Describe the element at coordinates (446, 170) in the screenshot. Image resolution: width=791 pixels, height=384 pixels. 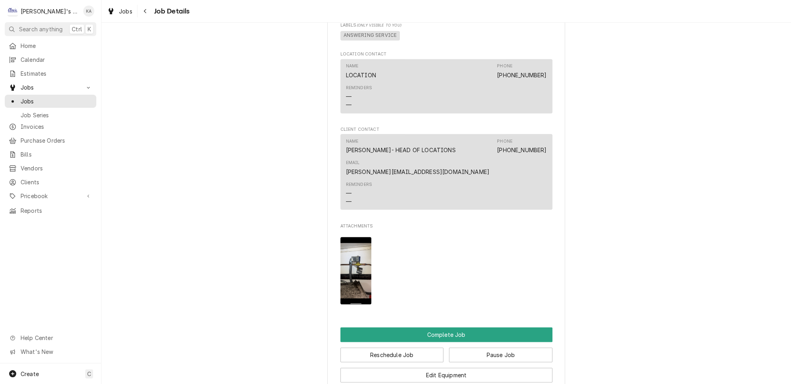
I see `div: Client Contact` at that location.